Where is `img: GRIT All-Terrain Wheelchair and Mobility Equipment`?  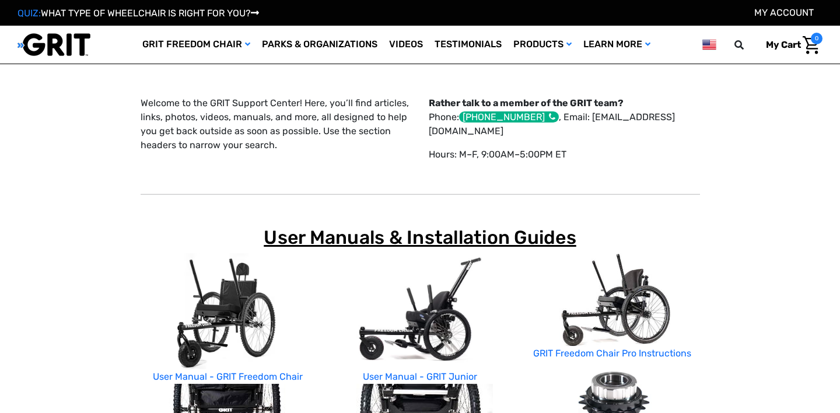 img: GRIT All-Terrain Wheelchair and Mobility Equipment is located at coordinates (54, 44).